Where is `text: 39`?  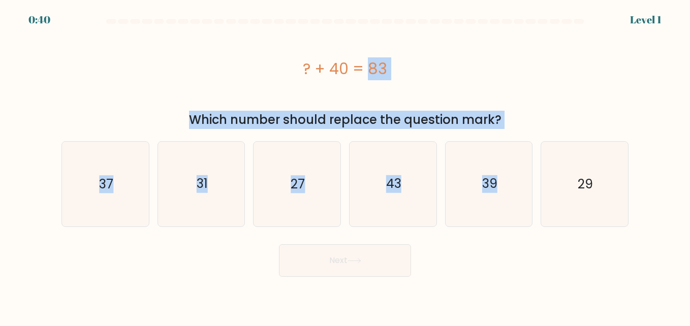
text: 39 is located at coordinates (490, 184).